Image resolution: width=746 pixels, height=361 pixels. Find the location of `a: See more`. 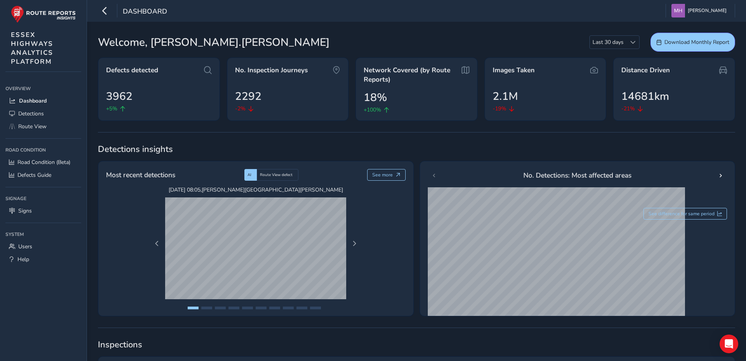

a: See more is located at coordinates (386, 175).